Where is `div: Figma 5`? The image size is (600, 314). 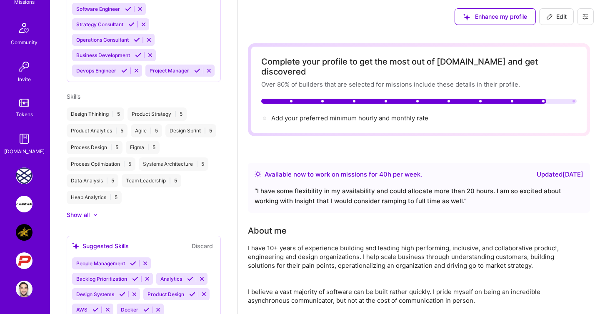
div: Figma 5 is located at coordinates (143, 148).